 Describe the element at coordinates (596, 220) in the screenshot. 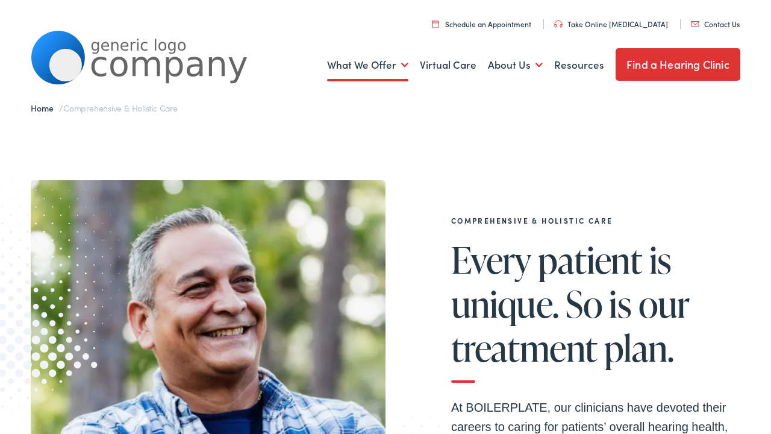

I see `h2: Comprehensive & Holistic Care` at that location.